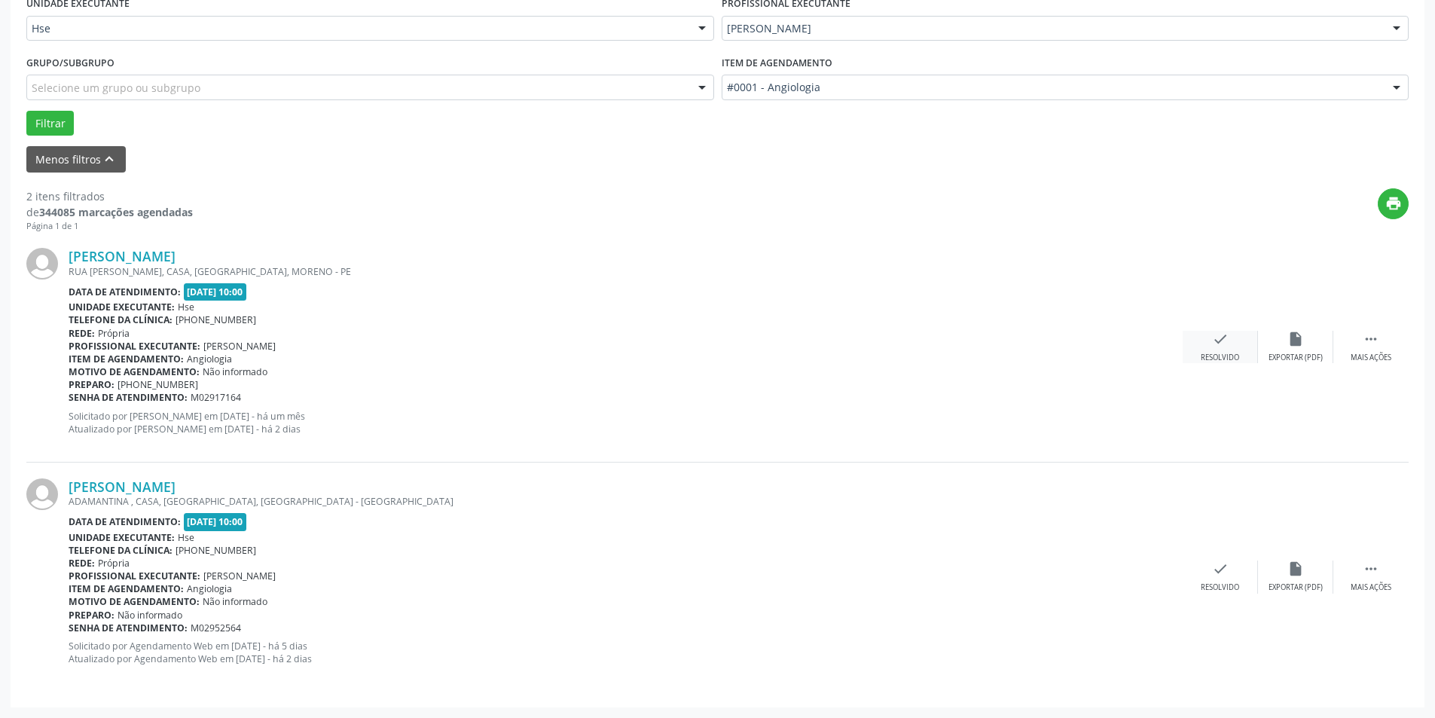 The image size is (1435, 718). Describe the element at coordinates (70, 63) in the screenshot. I see `label: Grupo/Subgrupo` at that location.